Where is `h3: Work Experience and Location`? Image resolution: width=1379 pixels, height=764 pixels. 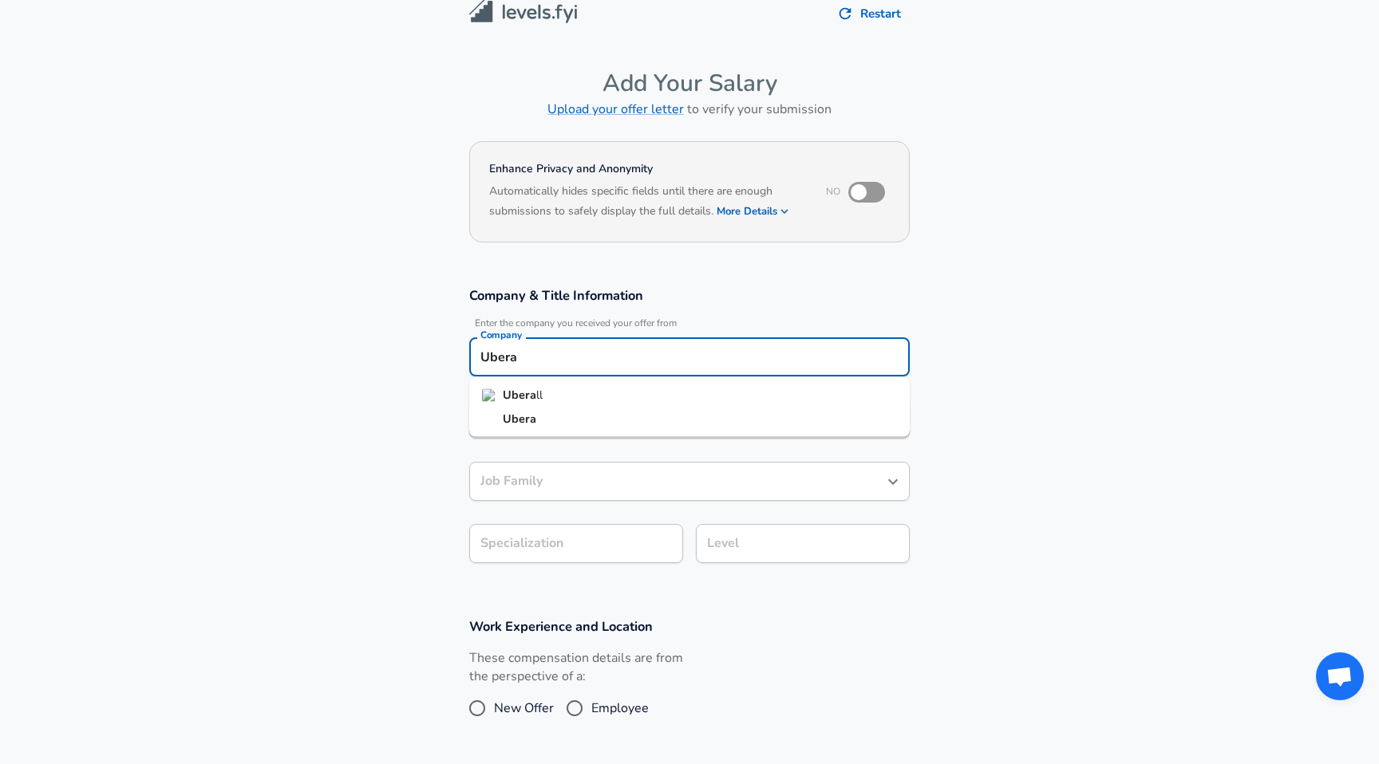 h3: Work Experience and Location is located at coordinates (689, 626).